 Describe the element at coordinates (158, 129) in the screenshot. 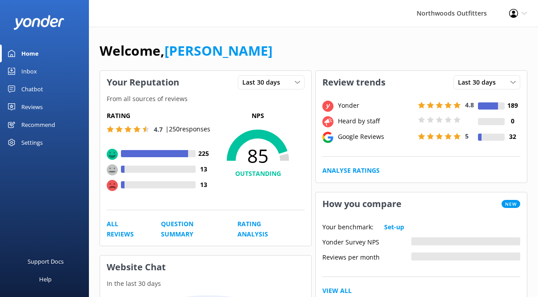

I see `span: 4.7` at that location.